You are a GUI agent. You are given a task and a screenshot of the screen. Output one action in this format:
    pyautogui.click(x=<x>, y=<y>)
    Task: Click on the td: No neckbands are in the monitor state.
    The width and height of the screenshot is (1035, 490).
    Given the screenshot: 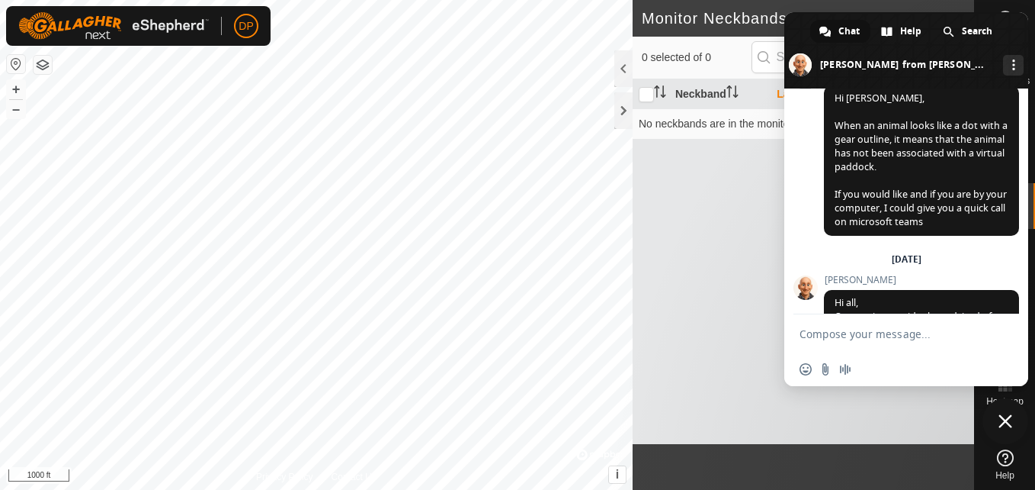 What is the action you would take?
    pyautogui.click(x=804, y=124)
    